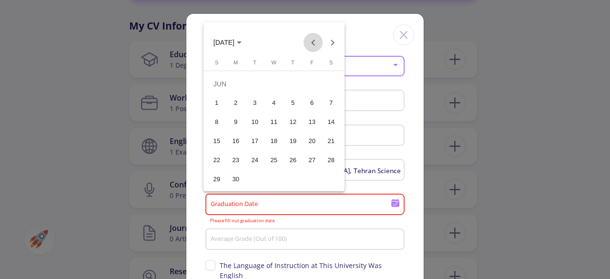 The height and width of the screenshot is (279, 610). Describe the element at coordinates (236, 160) in the screenshot. I see `div: 23` at that location.